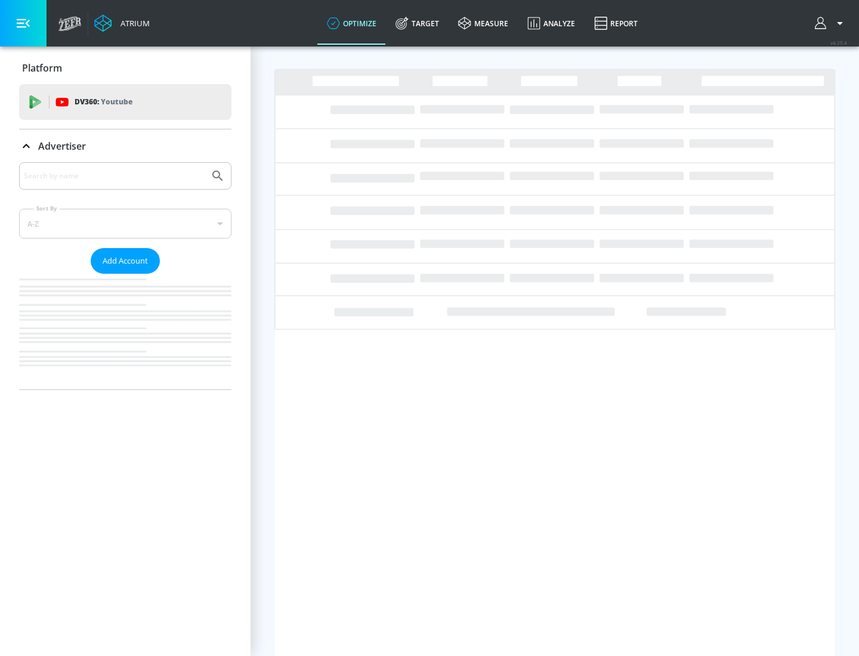  I want to click on p: DV360:, so click(103, 102).